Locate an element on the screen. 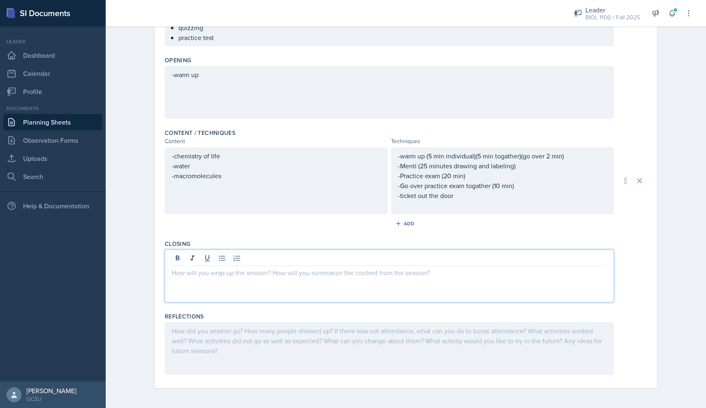 The width and height of the screenshot is (706, 408). div: BIOL 1100 / Fall 2025 is located at coordinates (613, 17).